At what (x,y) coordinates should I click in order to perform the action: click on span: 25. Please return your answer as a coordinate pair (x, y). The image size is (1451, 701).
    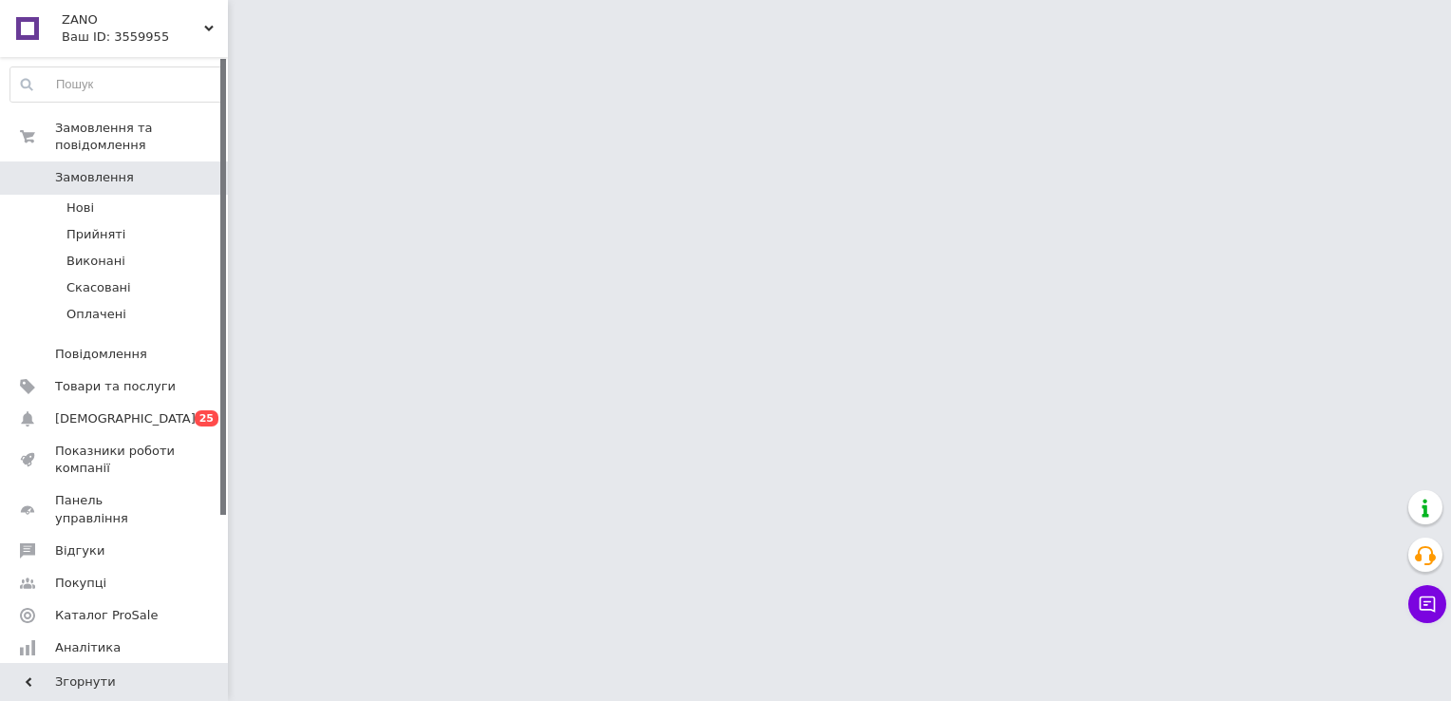
    Looking at the image, I should click on (206, 418).